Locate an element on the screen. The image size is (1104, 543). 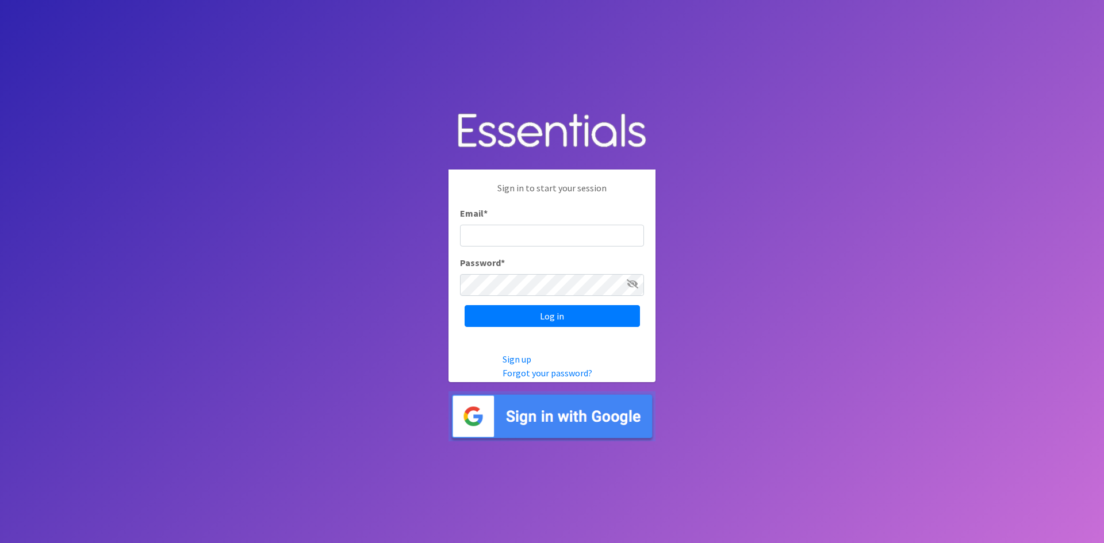
img: Sign in with Google is located at coordinates (552, 416).